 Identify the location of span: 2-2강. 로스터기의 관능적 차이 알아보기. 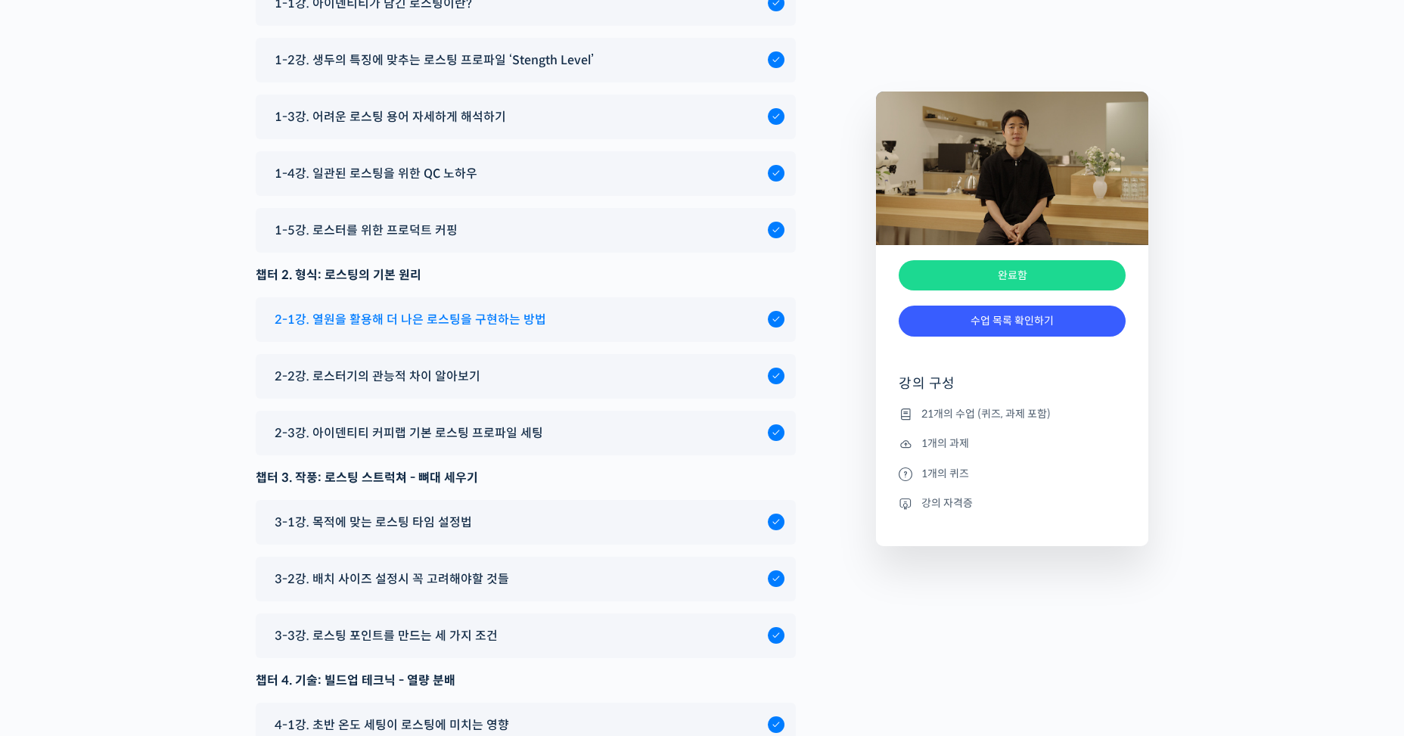
(377, 376).